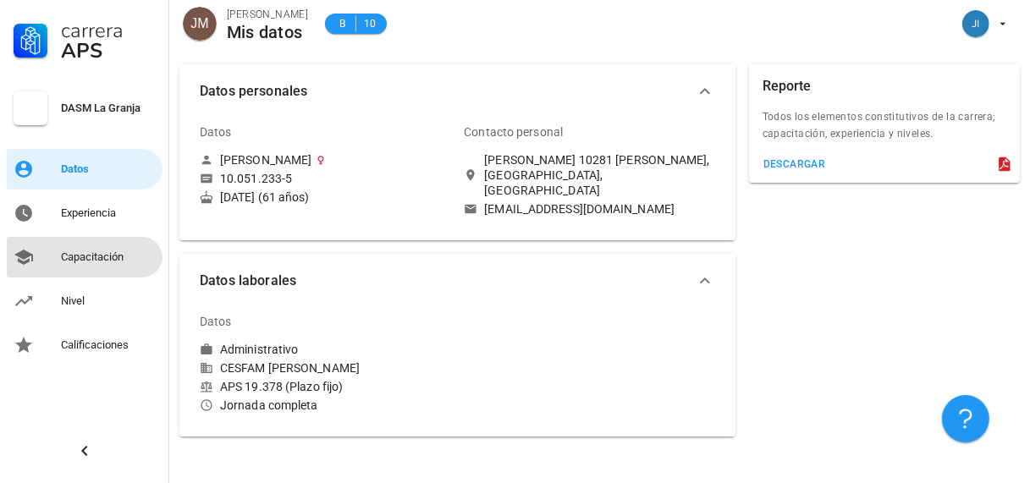 The width and height of the screenshot is (1030, 483). I want to click on span: 10, so click(370, 24).